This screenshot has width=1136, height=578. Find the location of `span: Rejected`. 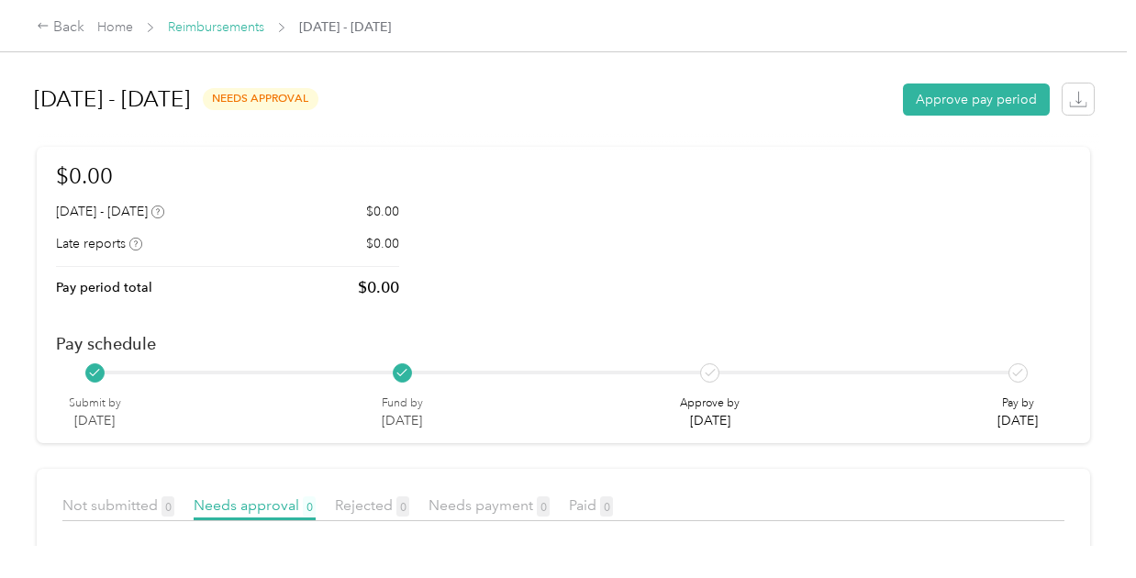

span: Rejected is located at coordinates (371, 504).